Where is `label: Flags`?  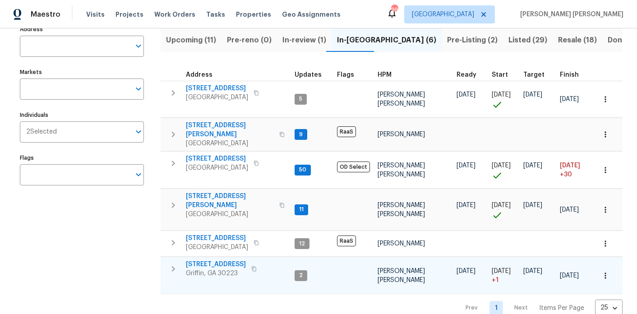
label: Flags is located at coordinates (82, 158).